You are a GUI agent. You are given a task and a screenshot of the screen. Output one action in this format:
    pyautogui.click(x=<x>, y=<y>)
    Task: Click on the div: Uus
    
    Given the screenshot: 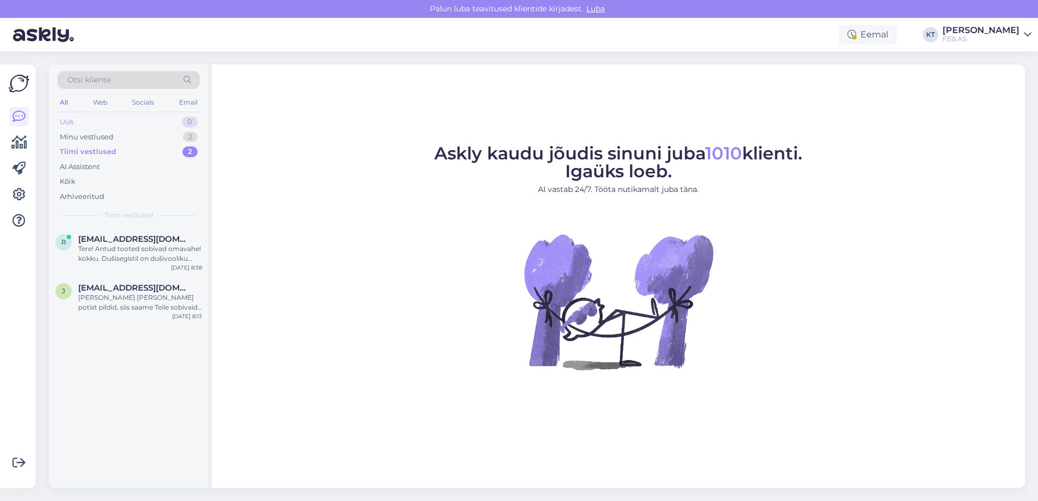 What is the action you would take?
    pyautogui.click(x=66, y=122)
    